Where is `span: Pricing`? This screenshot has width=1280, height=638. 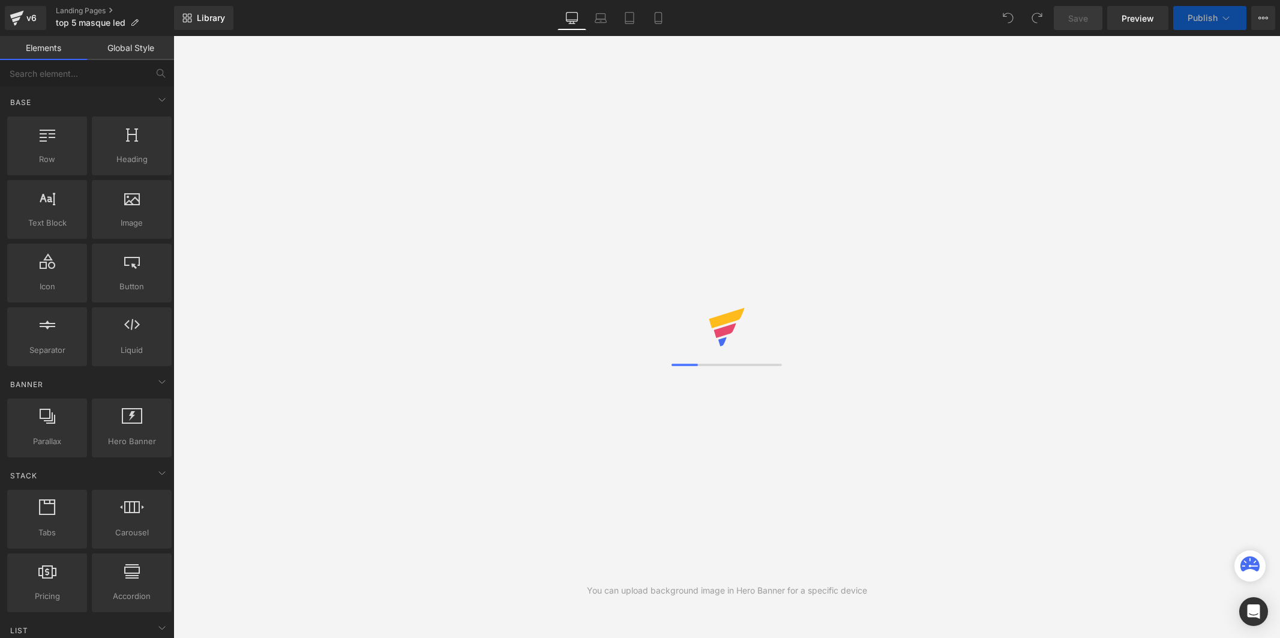
span: Pricing is located at coordinates (47, 596).